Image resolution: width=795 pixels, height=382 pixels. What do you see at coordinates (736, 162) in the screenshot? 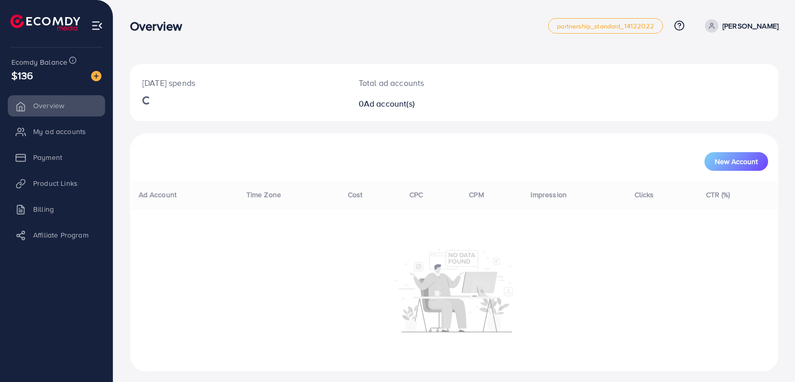
I see `span: New Account` at bounding box center [736, 162].